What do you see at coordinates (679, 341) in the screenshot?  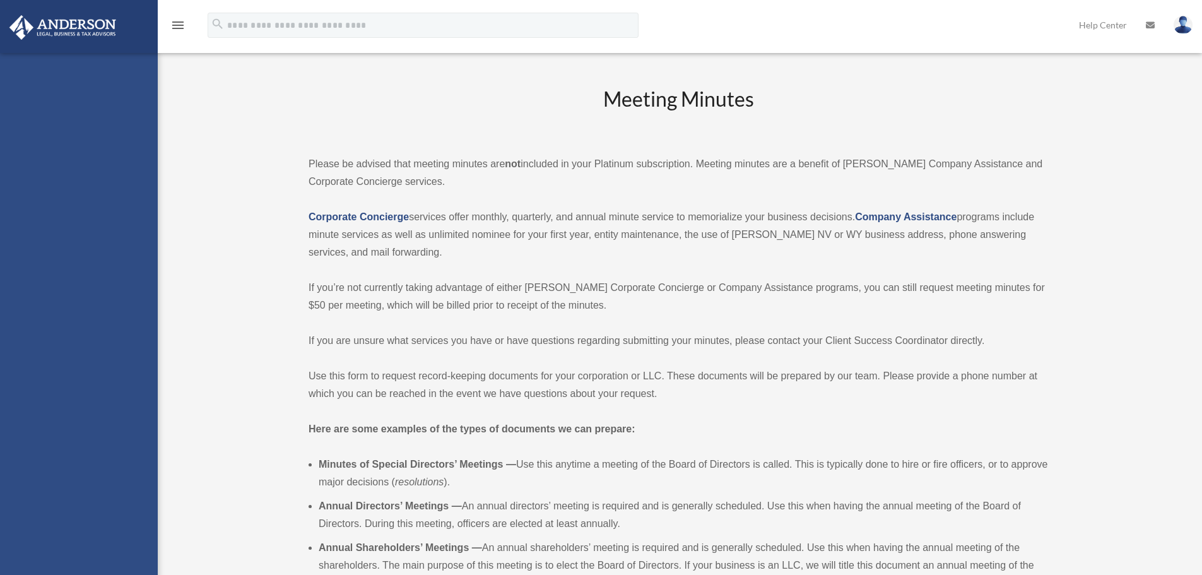 I see `p: If you are unsure what services you have or have questions regarding submitting your minutes, ple...` at bounding box center [679, 341].